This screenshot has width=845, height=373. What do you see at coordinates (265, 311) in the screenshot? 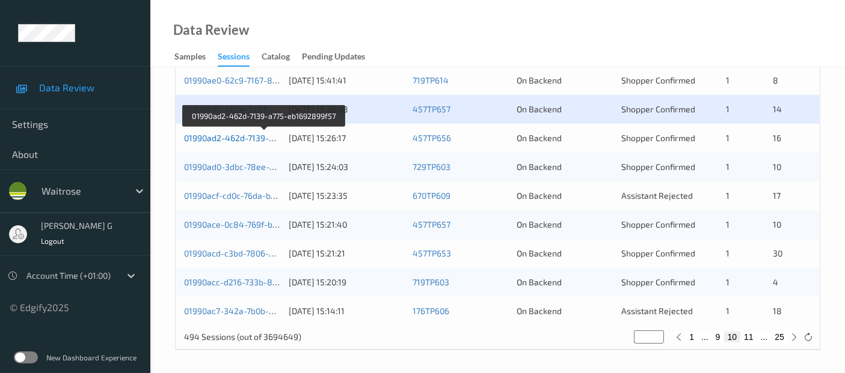
I see `a: 01990ac7-342a-7b0b-90cf-ad28e573e9b0` at bounding box center [265, 311].